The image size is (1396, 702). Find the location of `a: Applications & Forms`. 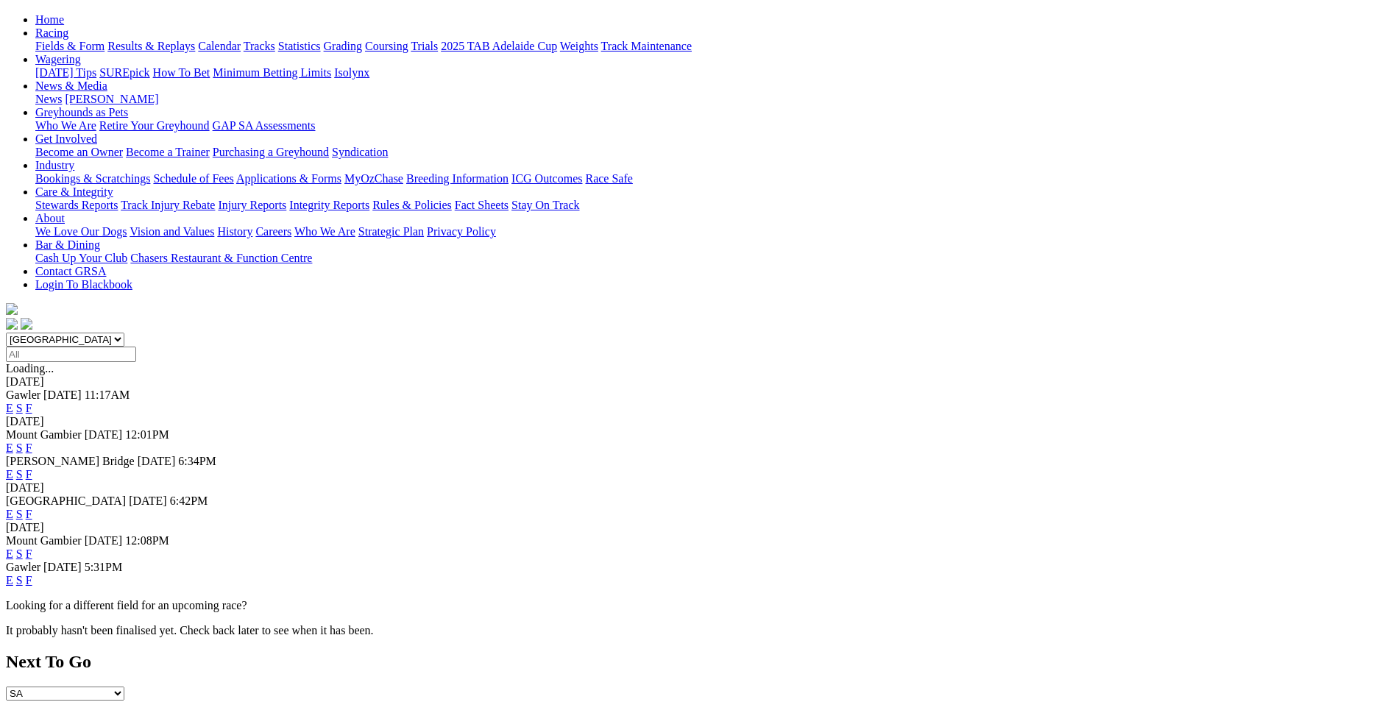

a: Applications & Forms is located at coordinates (288, 178).